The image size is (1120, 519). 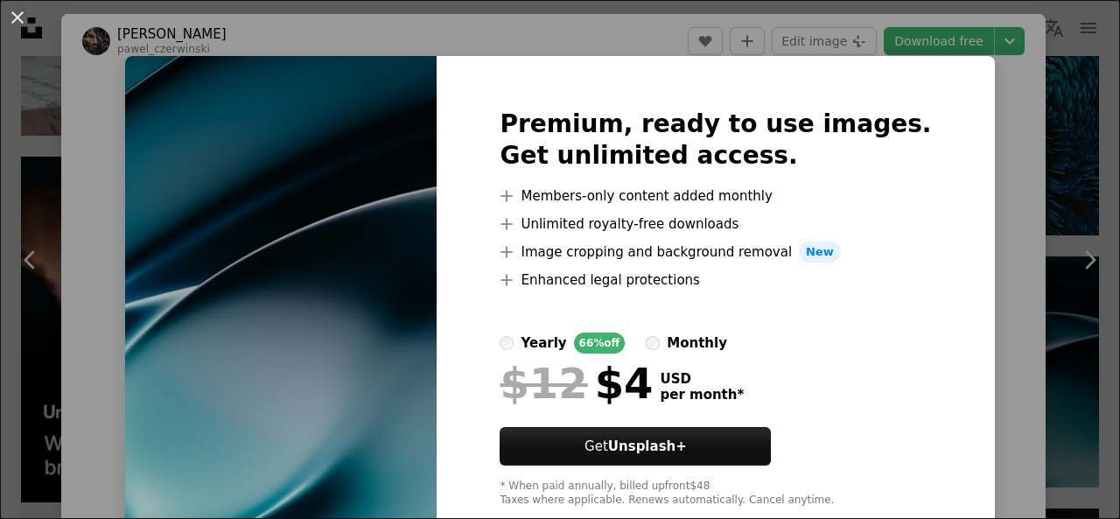 What do you see at coordinates (715, 140) in the screenshot?
I see `h2: Premium, ready to use images. Get unlimited access.` at bounding box center [715, 140].